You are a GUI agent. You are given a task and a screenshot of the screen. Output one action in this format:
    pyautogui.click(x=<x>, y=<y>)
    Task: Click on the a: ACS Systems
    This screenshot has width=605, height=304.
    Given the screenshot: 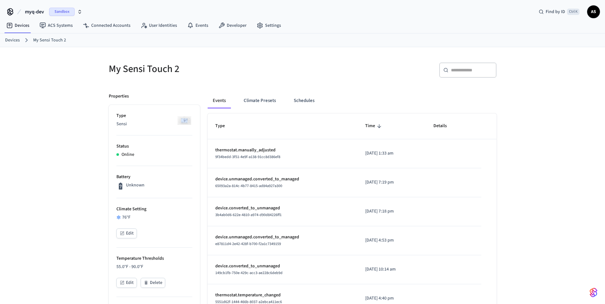 What is the action you would take?
    pyautogui.click(x=56, y=26)
    